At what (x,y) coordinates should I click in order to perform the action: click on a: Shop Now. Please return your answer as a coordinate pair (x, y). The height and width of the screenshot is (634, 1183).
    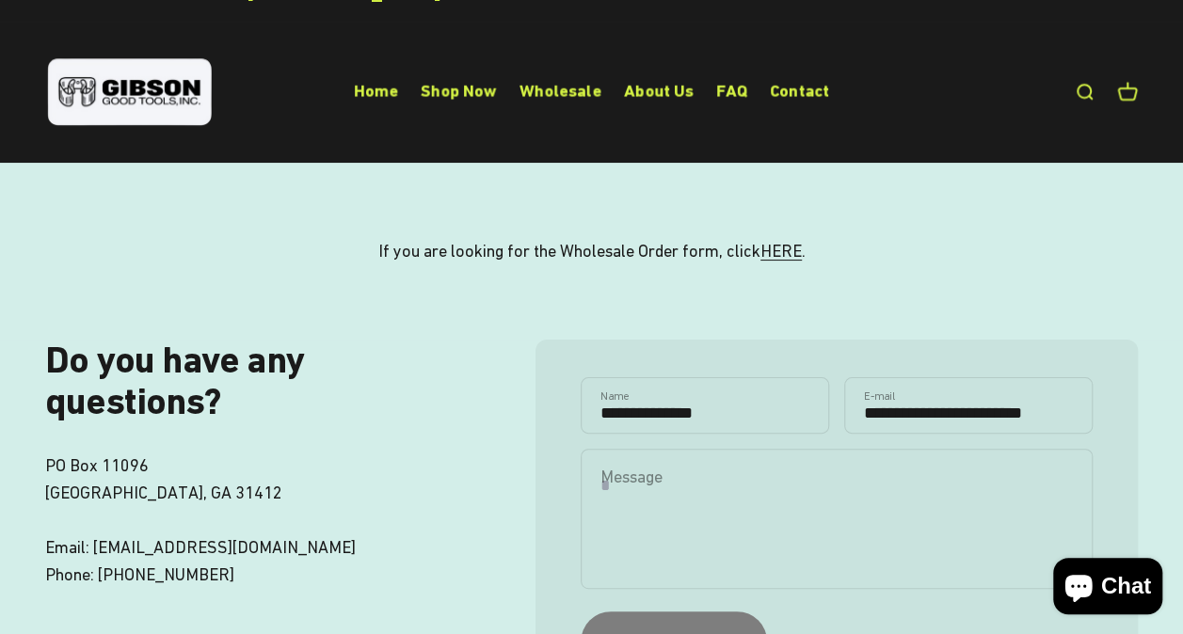
    Looking at the image, I should click on (458, 91).